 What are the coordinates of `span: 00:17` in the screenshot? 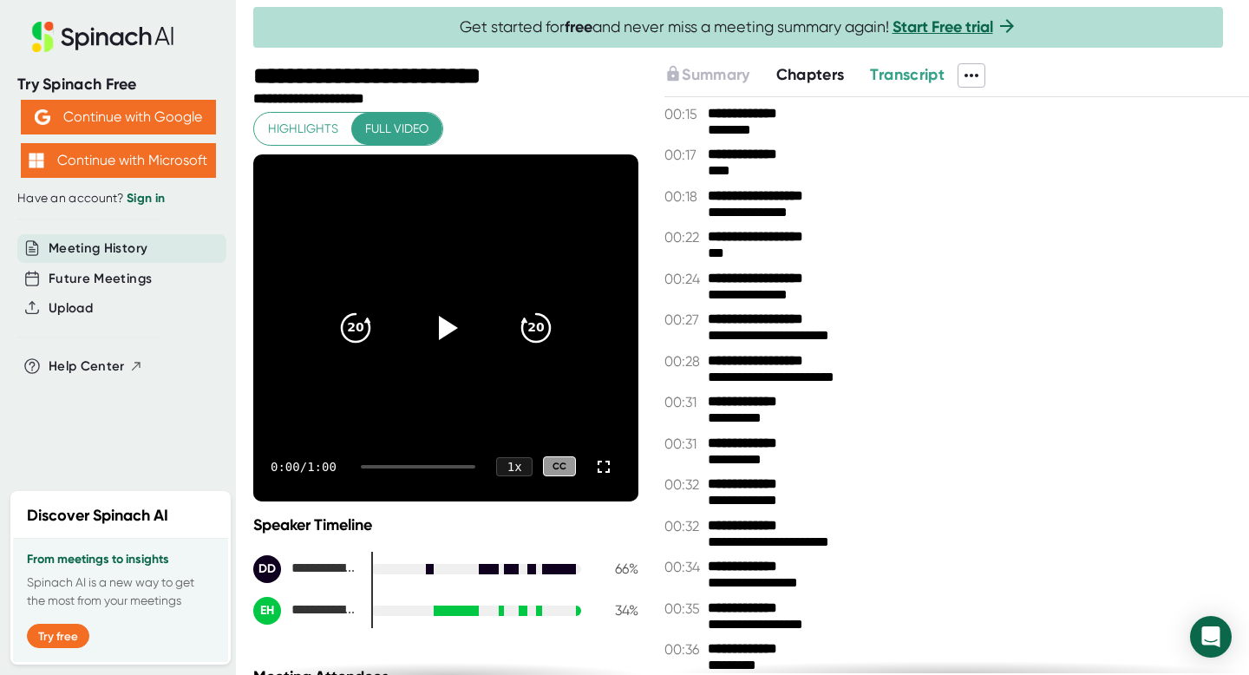 It's located at (683, 154).